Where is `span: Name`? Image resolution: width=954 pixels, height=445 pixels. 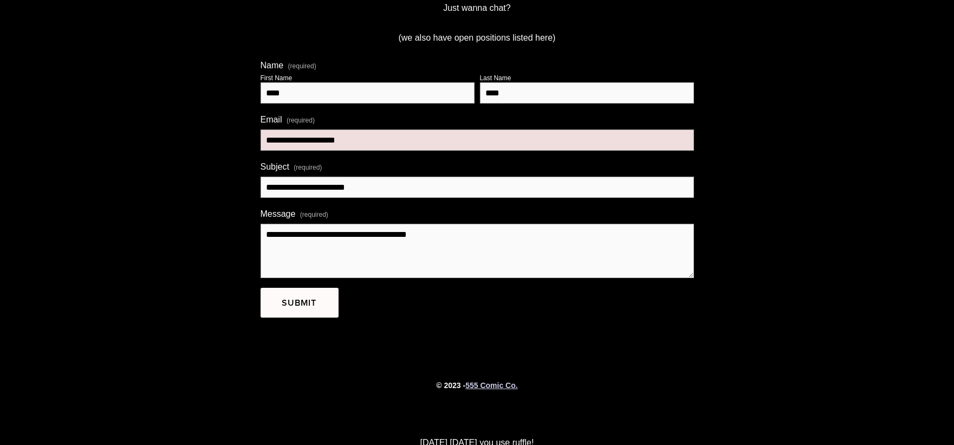
span: Name is located at coordinates (272, 66).